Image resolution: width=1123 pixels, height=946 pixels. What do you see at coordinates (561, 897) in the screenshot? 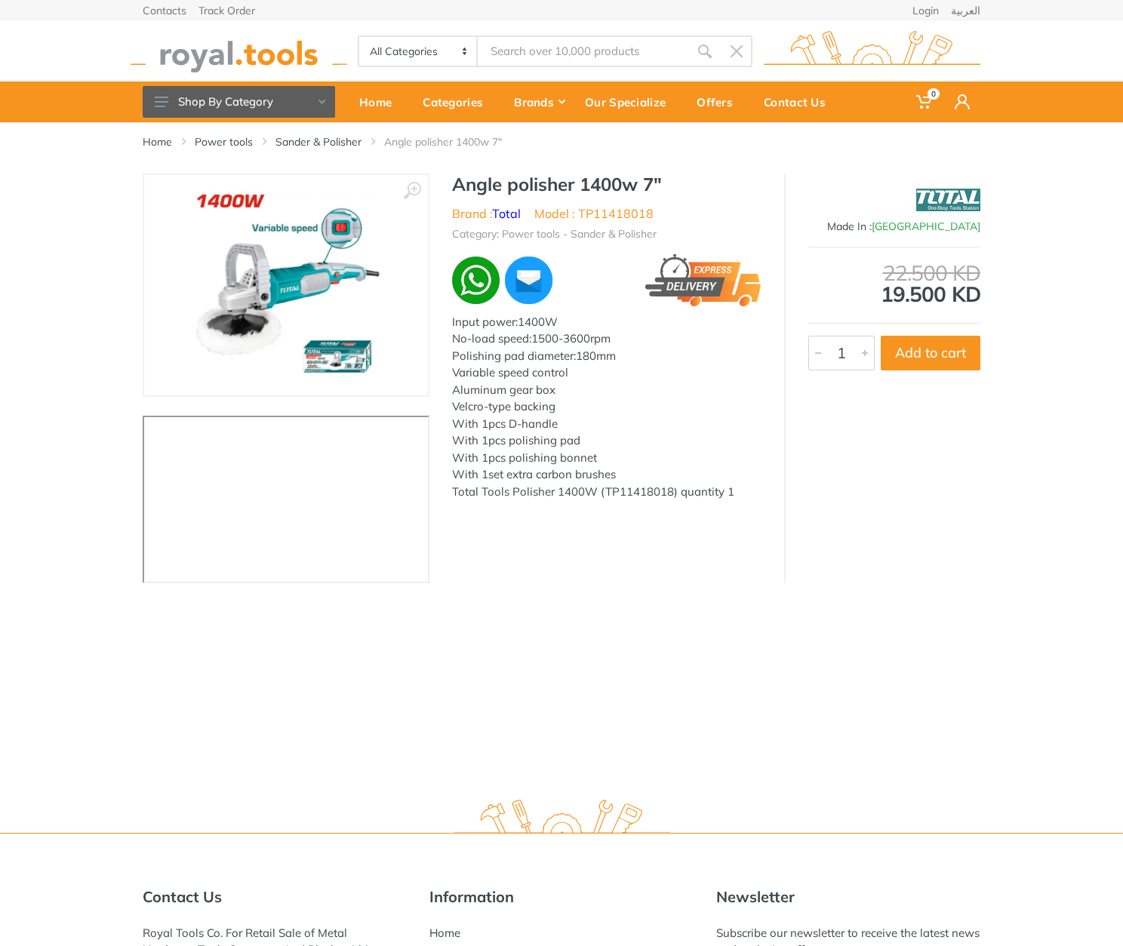
I see `h5: Information` at bounding box center [561, 897].